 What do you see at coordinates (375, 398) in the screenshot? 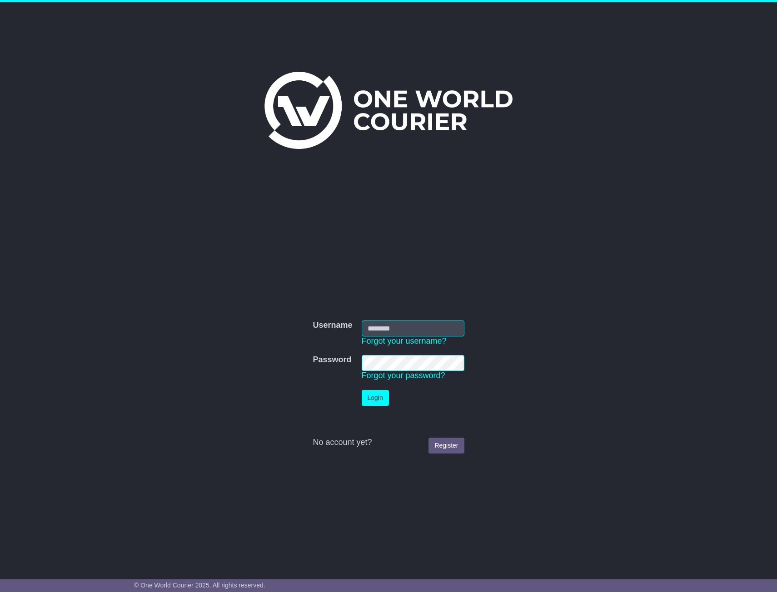
I see `button: Login` at bounding box center [375, 398].